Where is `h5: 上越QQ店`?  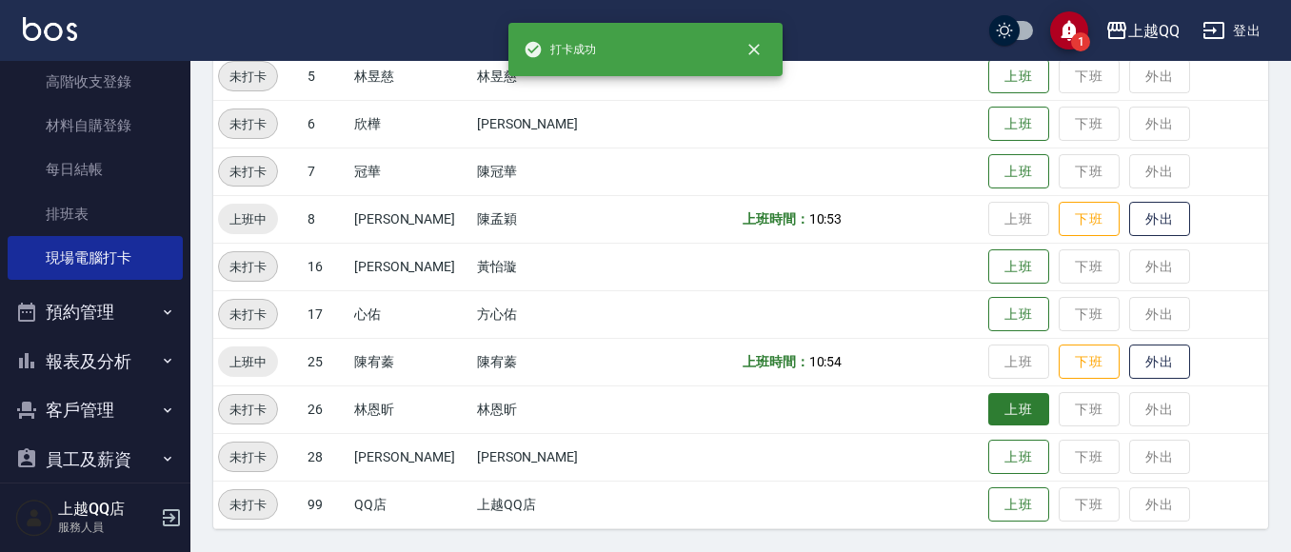 h5: 上越QQ店 is located at coordinates (107, 509).